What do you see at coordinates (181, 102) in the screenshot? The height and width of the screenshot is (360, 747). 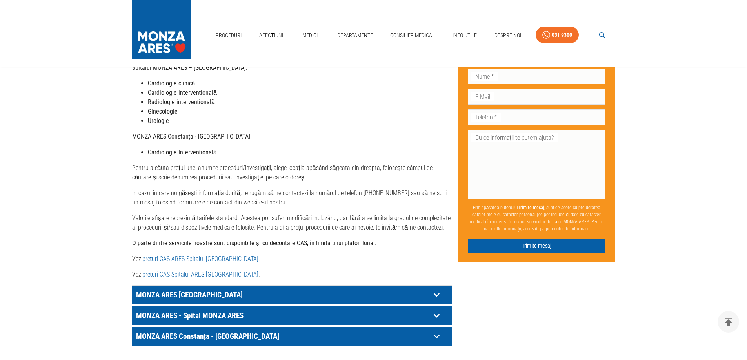 I see `strong: Radiologie intervențională` at bounding box center [181, 102].